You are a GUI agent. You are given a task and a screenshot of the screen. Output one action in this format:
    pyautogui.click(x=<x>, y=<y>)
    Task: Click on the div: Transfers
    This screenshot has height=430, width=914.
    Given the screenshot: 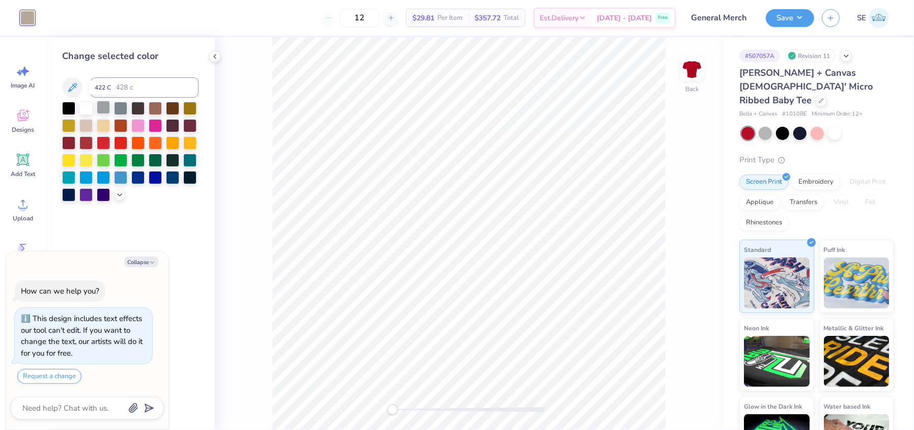 What is the action you would take?
    pyautogui.click(x=803, y=203)
    